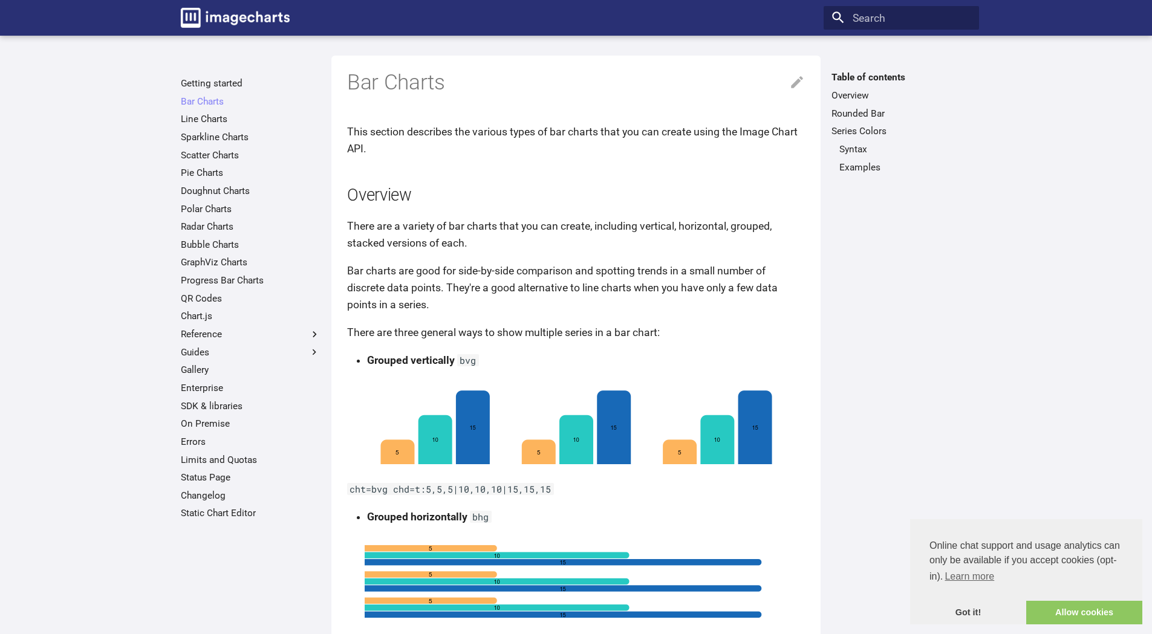 The width and height of the screenshot is (1152, 634). I want to click on a: QR Codes, so click(250, 299).